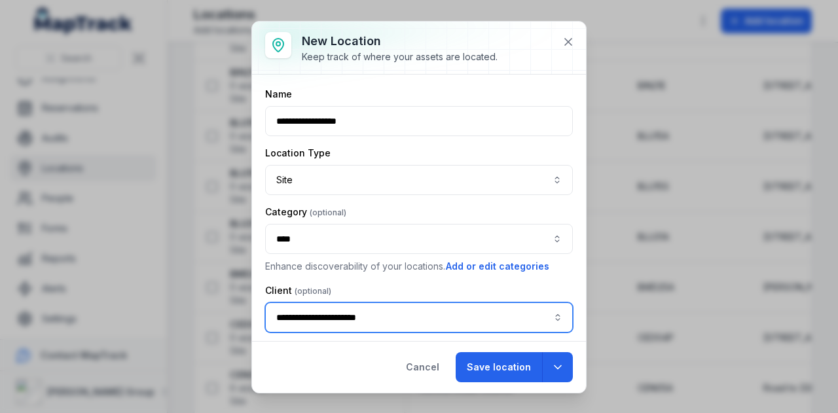  What do you see at coordinates (298, 291) in the screenshot?
I see `label: Client` at bounding box center [298, 291].